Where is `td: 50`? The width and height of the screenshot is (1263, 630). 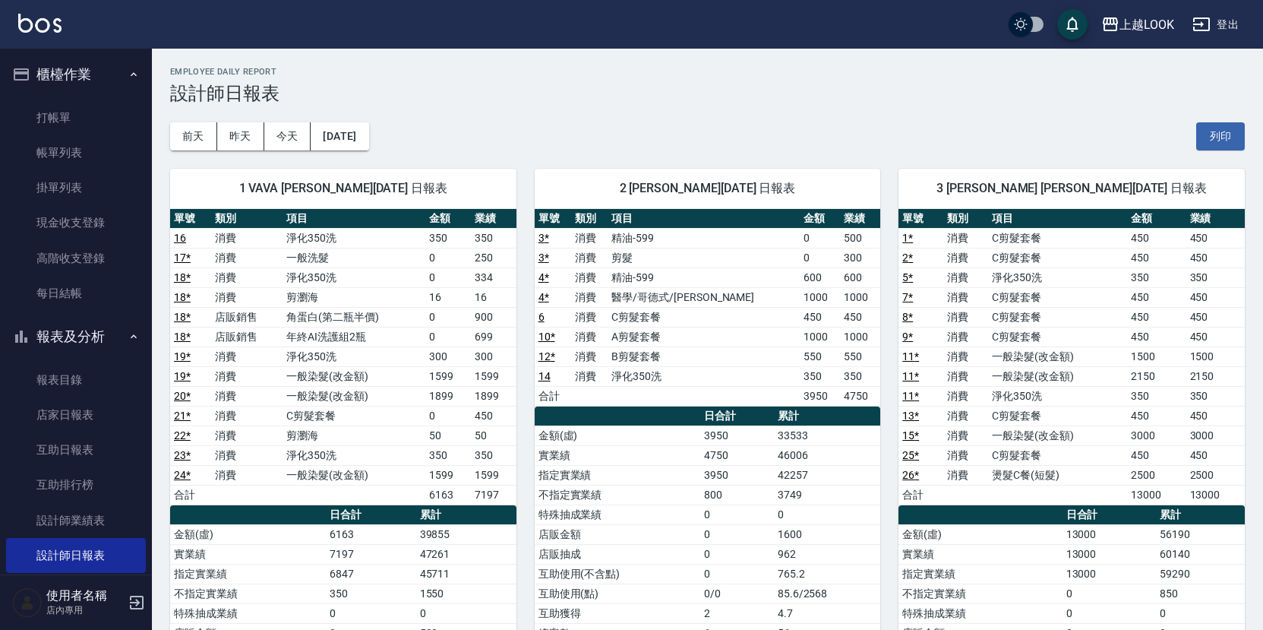 td: 50 is located at coordinates (448, 435).